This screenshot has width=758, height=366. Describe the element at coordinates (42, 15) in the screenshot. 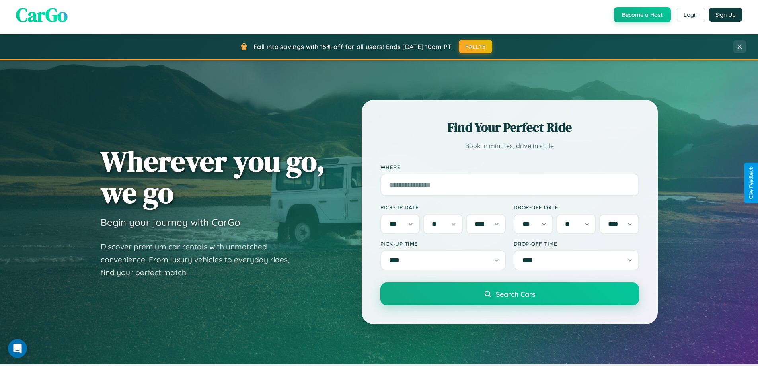

I see `span: CarGo` at that location.